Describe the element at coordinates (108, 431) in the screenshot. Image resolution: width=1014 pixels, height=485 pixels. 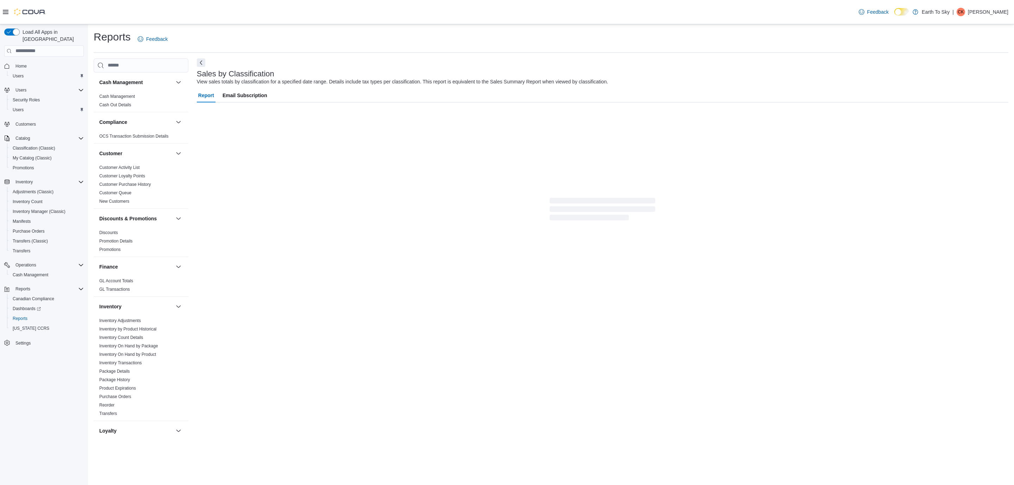
I see `h3: Loyalty` at that location.